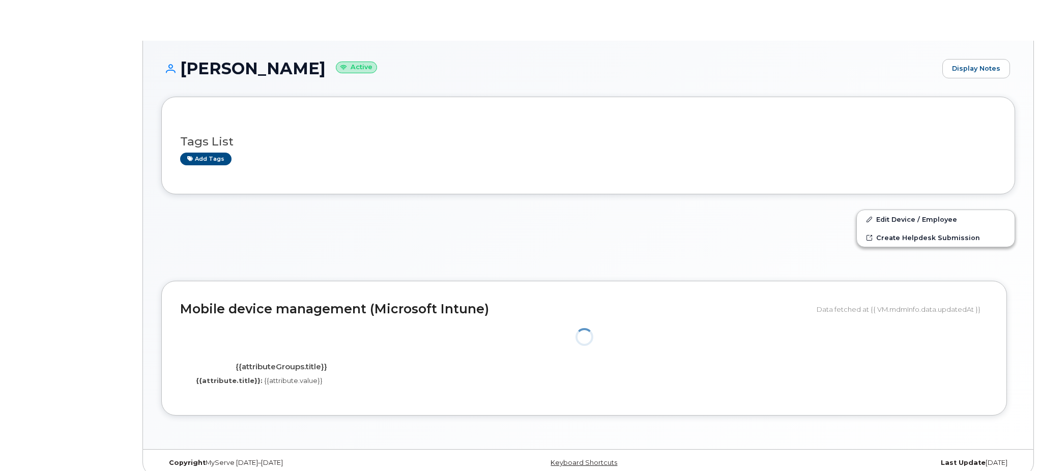 The image size is (1039, 471). What do you see at coordinates (229, 381) in the screenshot?
I see `label: {{attribute.title}}:` at bounding box center [229, 381].